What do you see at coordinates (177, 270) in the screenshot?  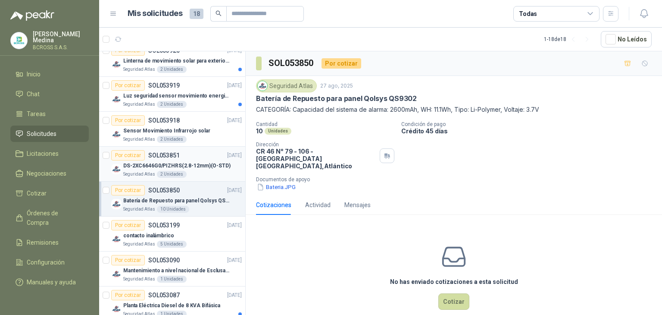 I see `p: Mantenimiento a nivel nacional de Esclusas de Seguridad` at bounding box center [177, 270].